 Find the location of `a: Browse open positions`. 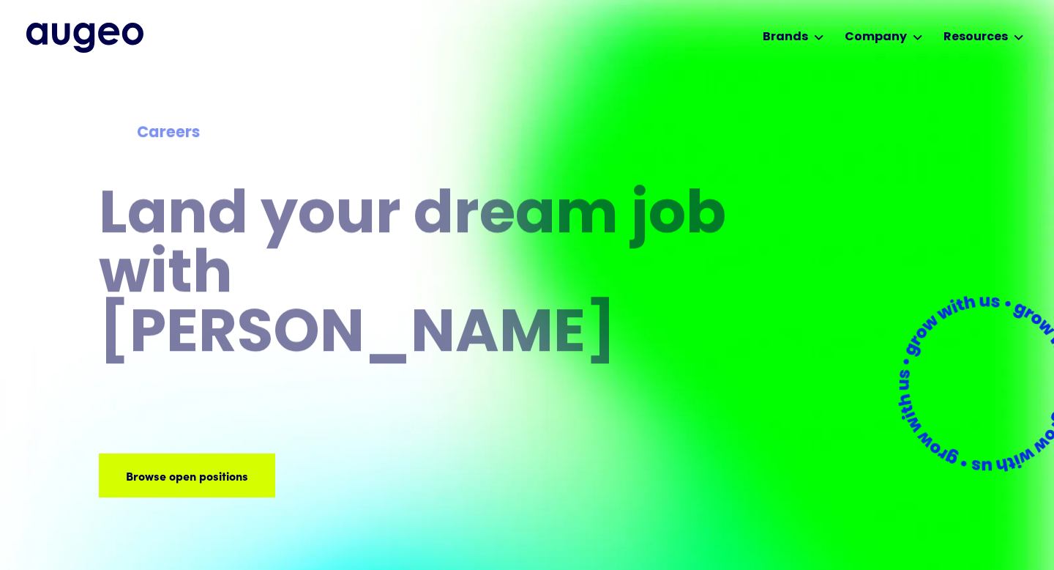

a: Browse open positions is located at coordinates (187, 475).